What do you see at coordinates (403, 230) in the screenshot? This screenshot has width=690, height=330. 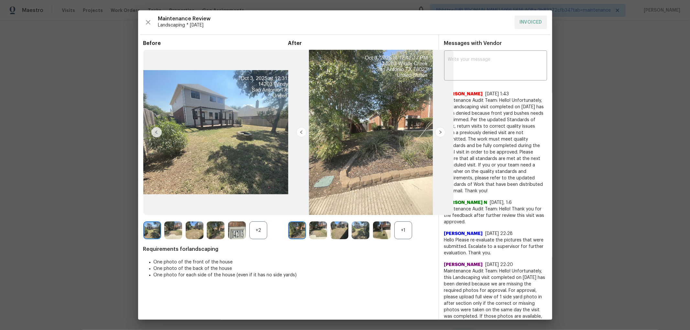 I see `div: +1` at bounding box center [403, 230].